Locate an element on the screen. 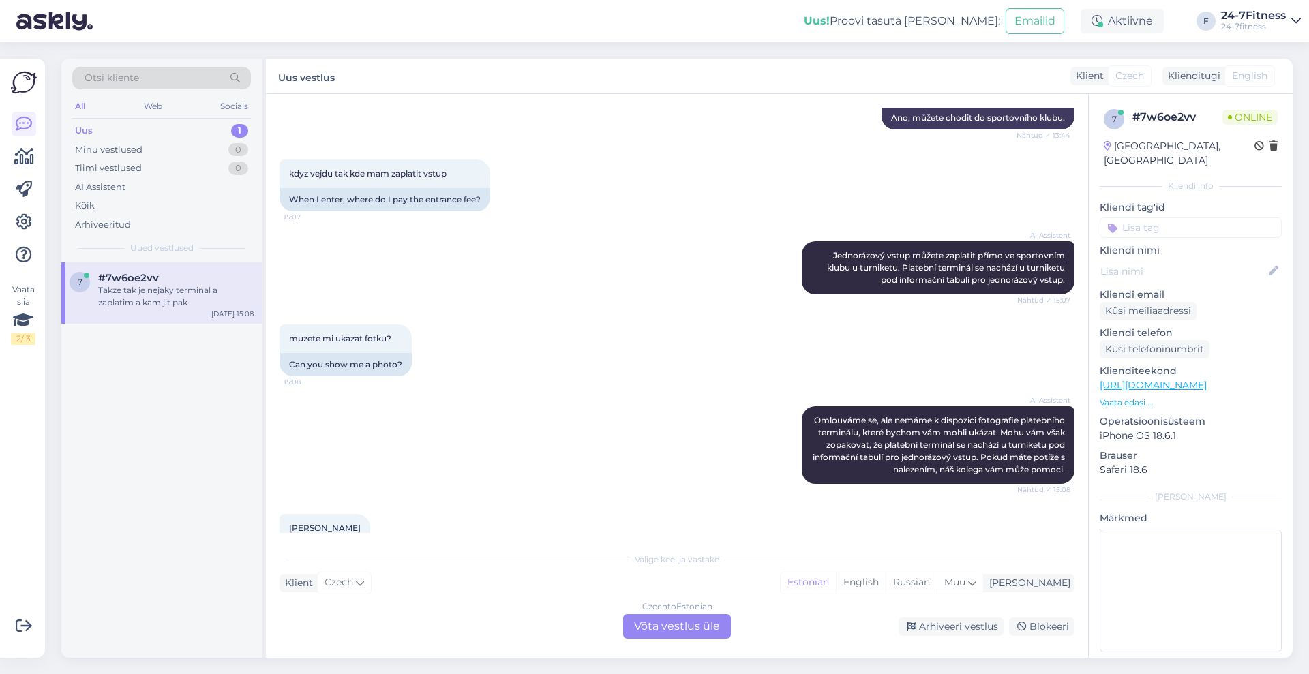 Image resolution: width=1309 pixels, height=674 pixels. div: Arhiveeri vestlus is located at coordinates (951, 627).